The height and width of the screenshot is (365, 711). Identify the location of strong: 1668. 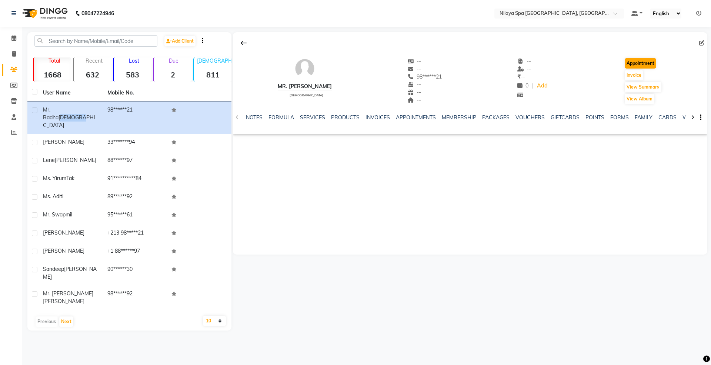
(53, 74).